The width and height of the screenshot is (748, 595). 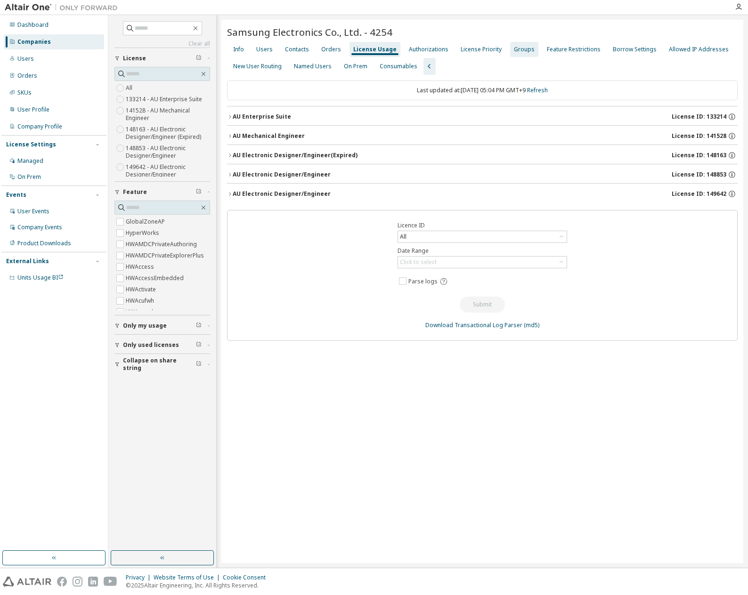 I want to click on a: Refresh, so click(x=537, y=90).